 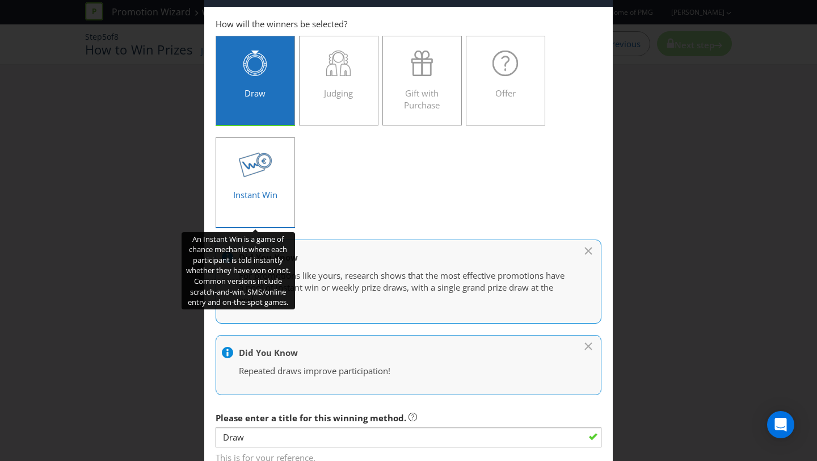 I want to click on span: Offer, so click(x=506, y=93).